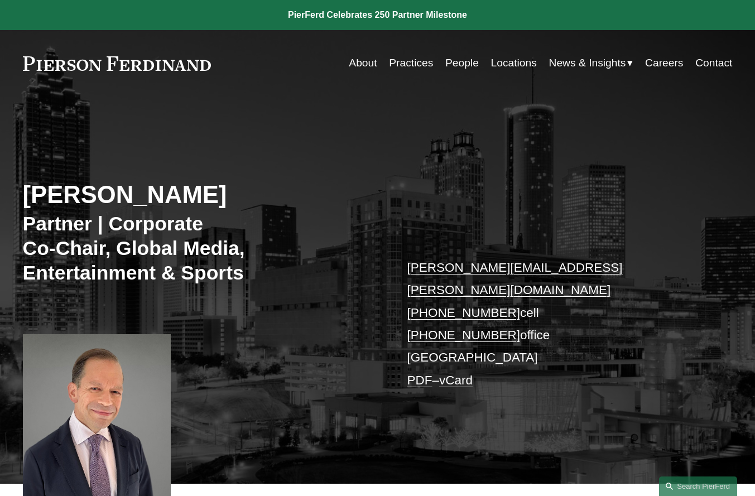  What do you see at coordinates (698, 486) in the screenshot?
I see `a: Search this site` at bounding box center [698, 486].